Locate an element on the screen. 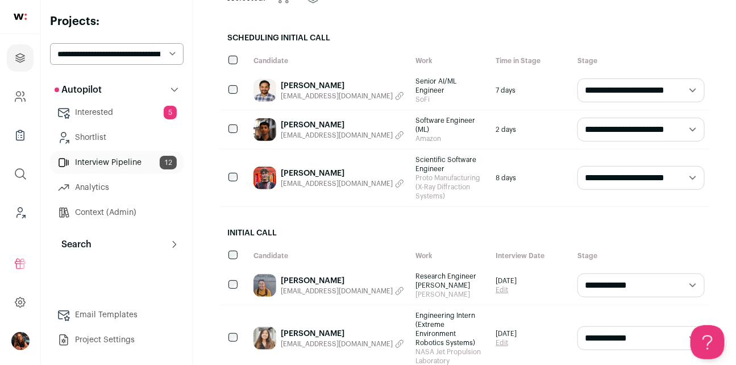 This screenshot has height=365, width=736. div: 8 days is located at coordinates (531, 178).